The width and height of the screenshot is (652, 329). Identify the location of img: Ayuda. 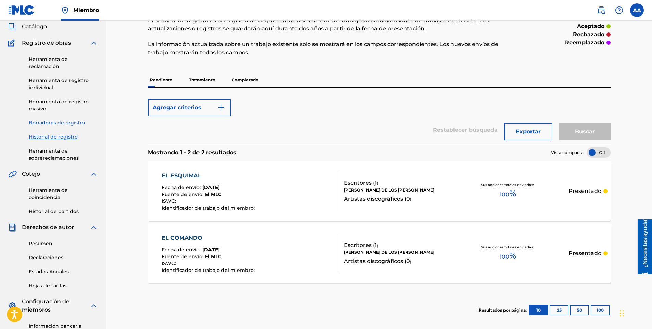
(619, 10).